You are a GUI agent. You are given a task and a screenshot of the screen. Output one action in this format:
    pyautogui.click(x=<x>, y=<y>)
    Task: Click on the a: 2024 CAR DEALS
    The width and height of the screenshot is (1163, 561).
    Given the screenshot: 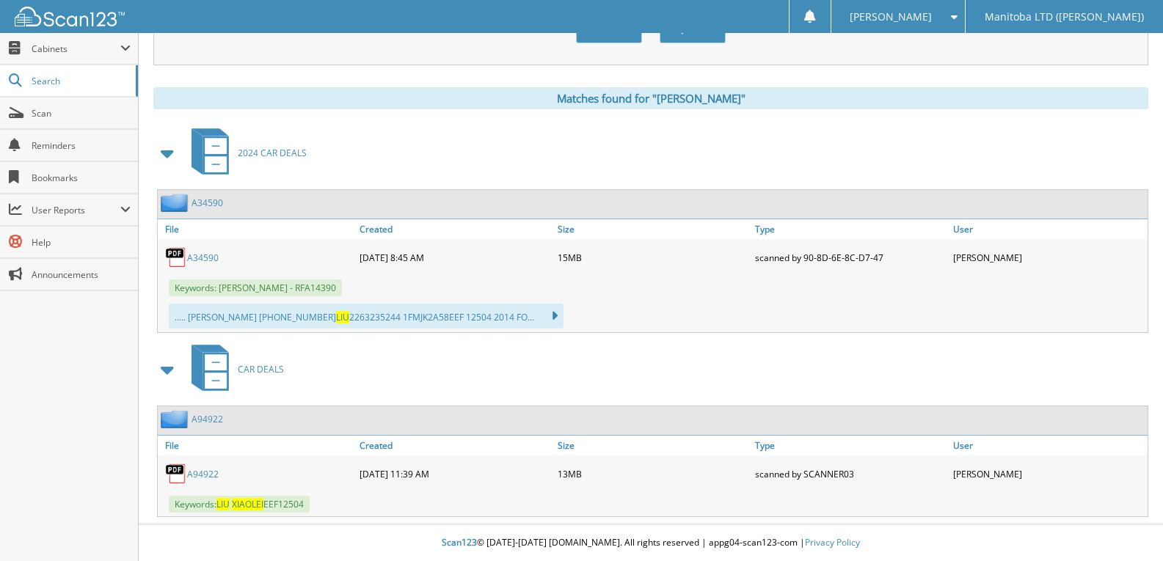 What is the action you would take?
    pyautogui.click(x=244, y=153)
    